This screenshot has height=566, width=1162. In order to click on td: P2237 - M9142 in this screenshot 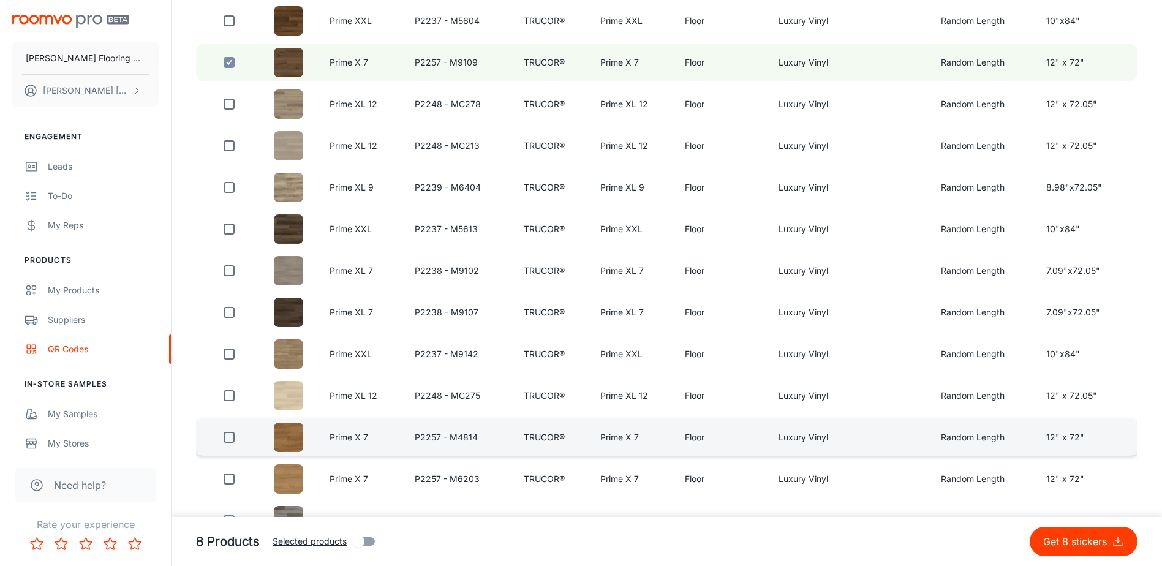, I will do `click(460, 354)`.